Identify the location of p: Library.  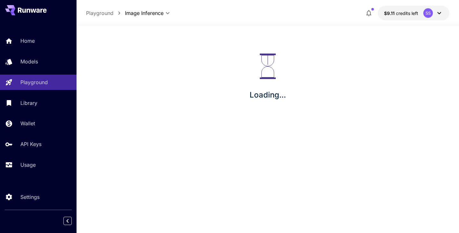
(29, 103).